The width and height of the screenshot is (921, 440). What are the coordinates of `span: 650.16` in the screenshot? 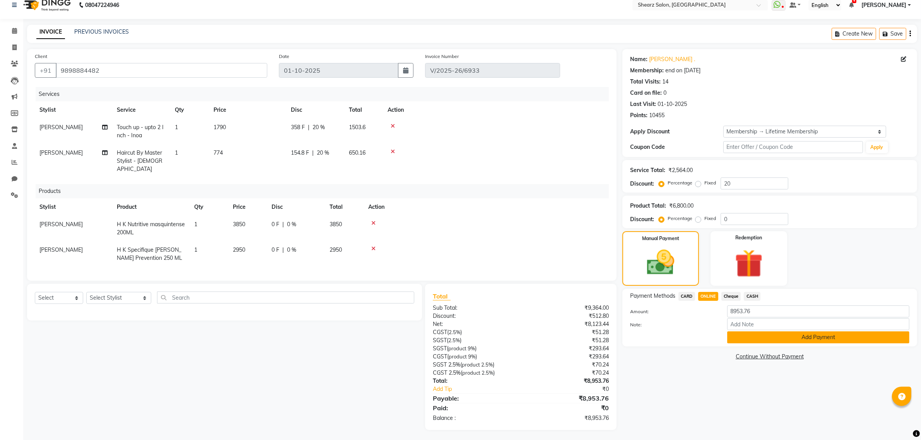 It's located at (357, 153).